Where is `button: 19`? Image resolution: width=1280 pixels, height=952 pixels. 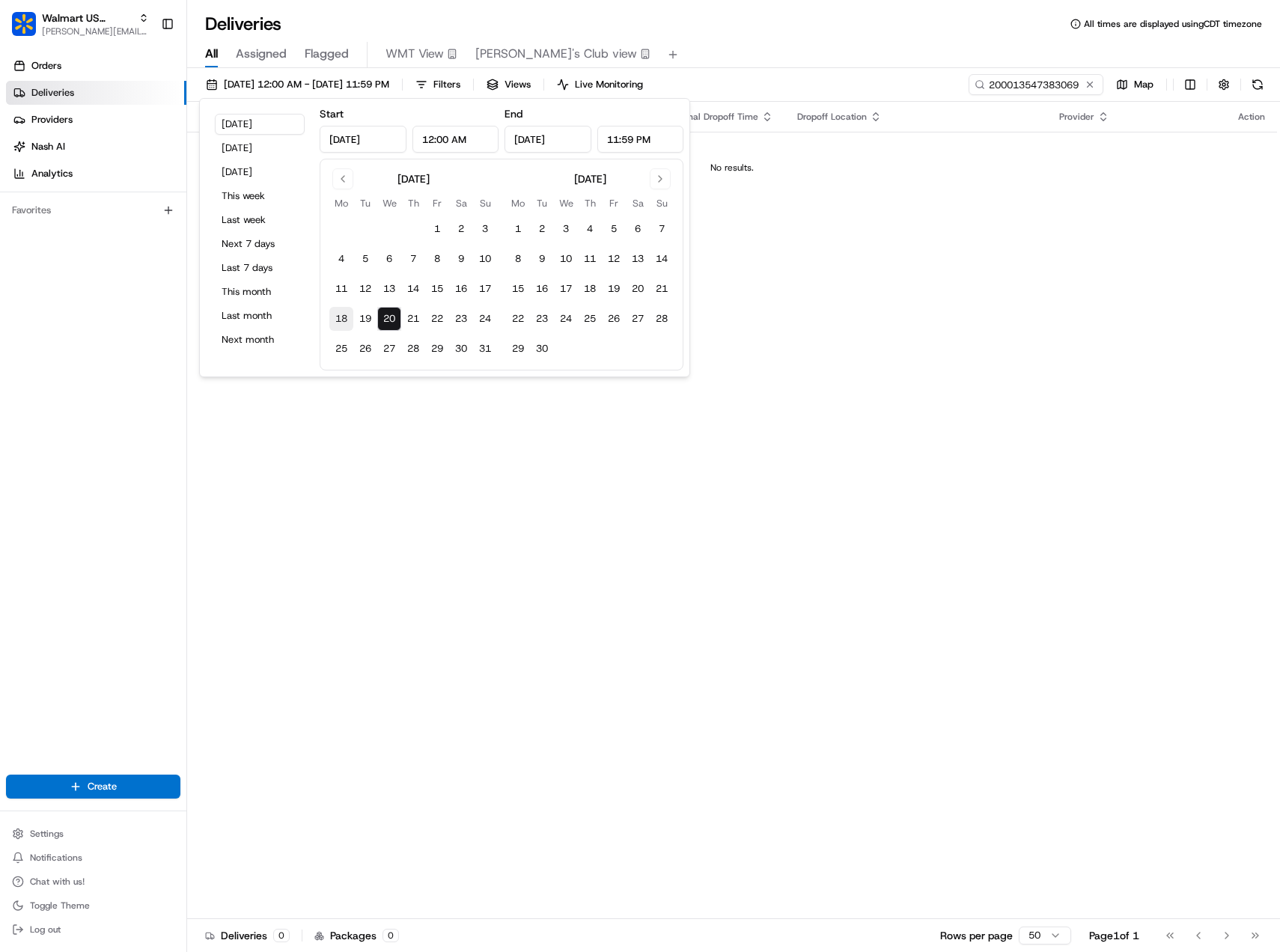 button: 19 is located at coordinates (613, 289).